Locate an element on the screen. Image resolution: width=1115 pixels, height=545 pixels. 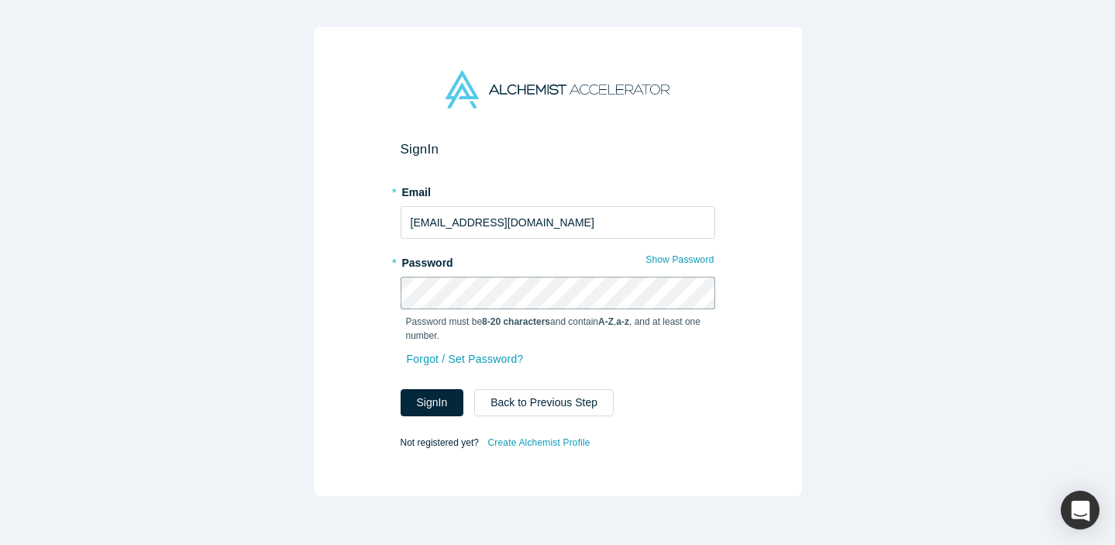
button: SignIn is located at coordinates (432, 402).